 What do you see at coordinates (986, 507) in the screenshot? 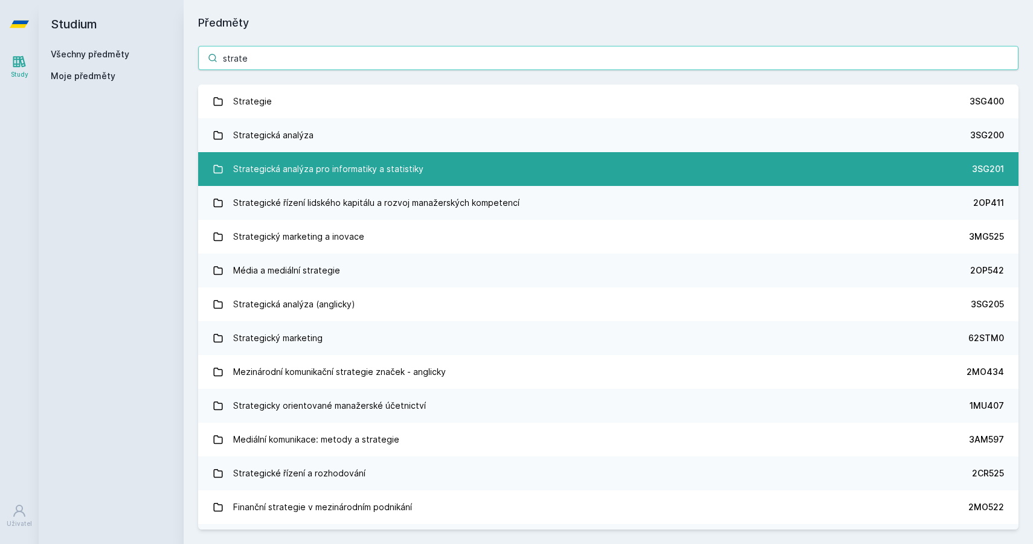
I see `div: 2MO522` at bounding box center [986, 507].